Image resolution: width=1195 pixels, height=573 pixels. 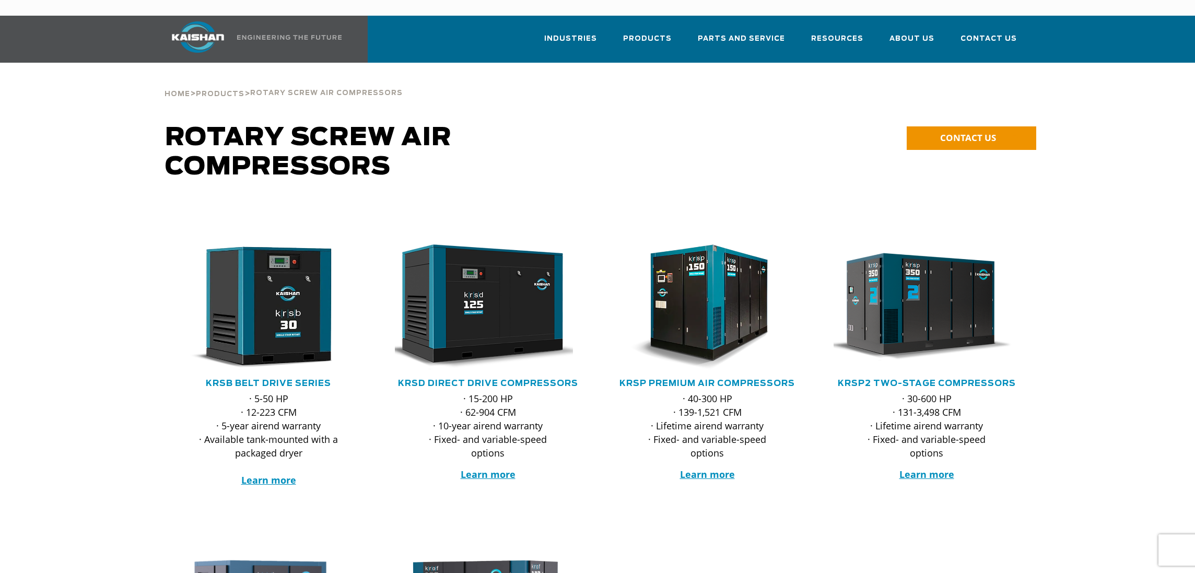 What do you see at coordinates (268, 307) in the screenshot?
I see `div: krsb30` at bounding box center [268, 307].